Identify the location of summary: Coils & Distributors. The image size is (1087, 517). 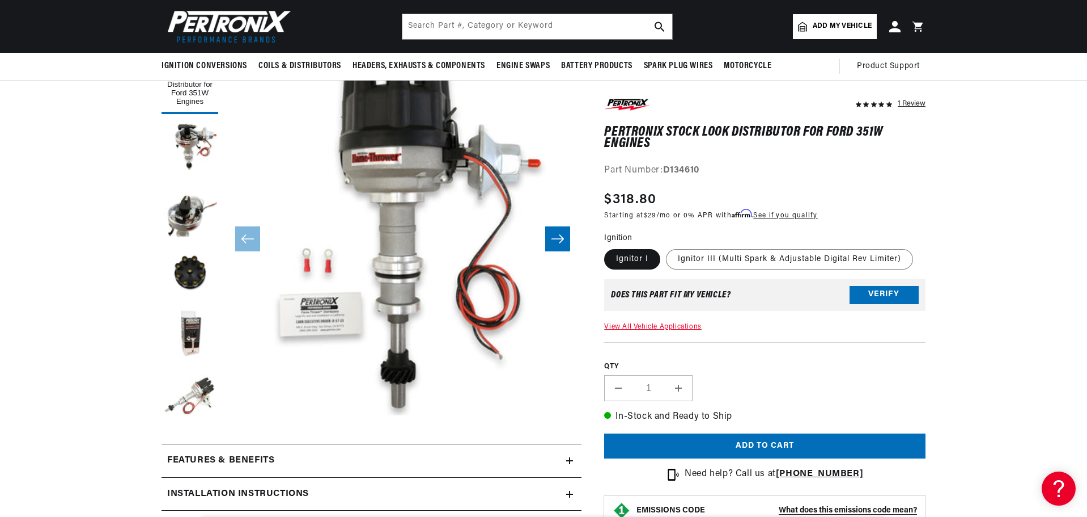
(300, 66).